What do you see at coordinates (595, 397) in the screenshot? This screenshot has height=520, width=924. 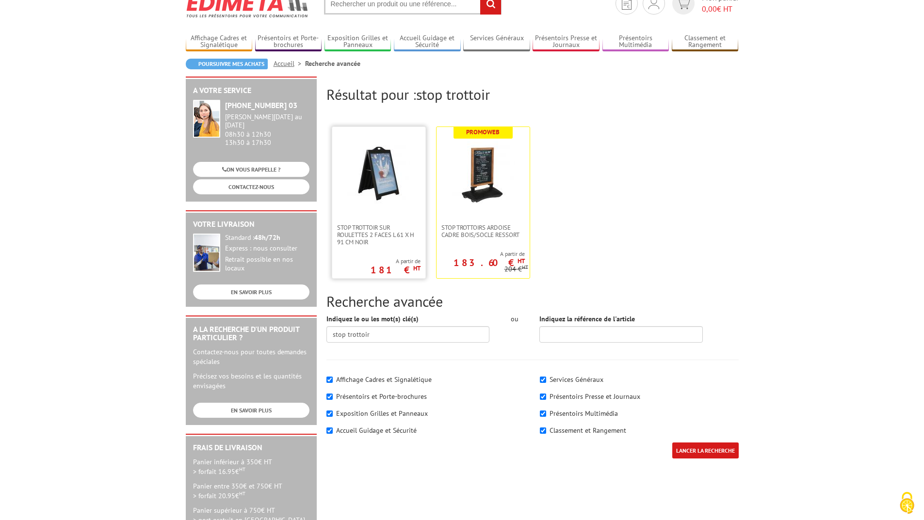 I see `label: Présentoirs Presse et Journaux` at bounding box center [595, 397].